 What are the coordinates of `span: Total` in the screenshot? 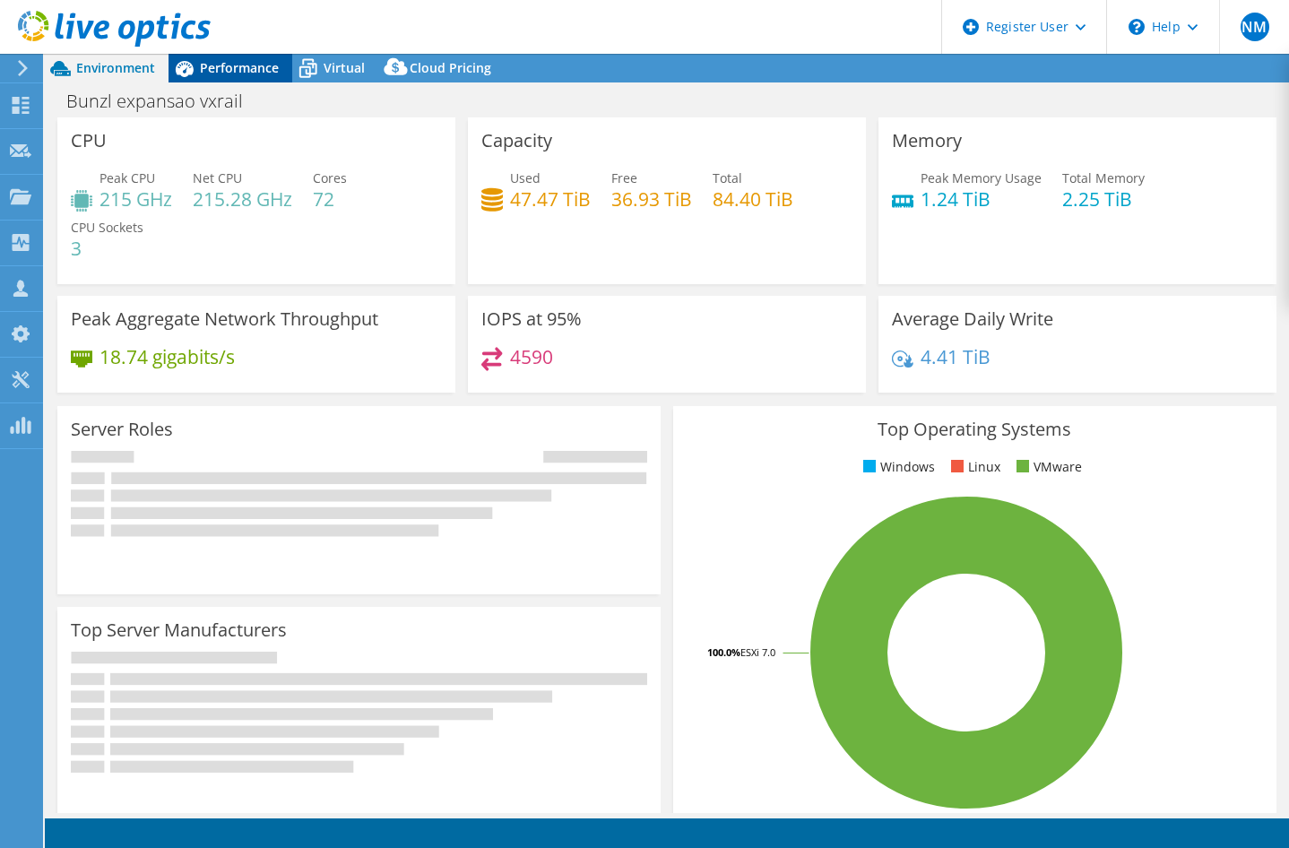 It's located at (727, 177).